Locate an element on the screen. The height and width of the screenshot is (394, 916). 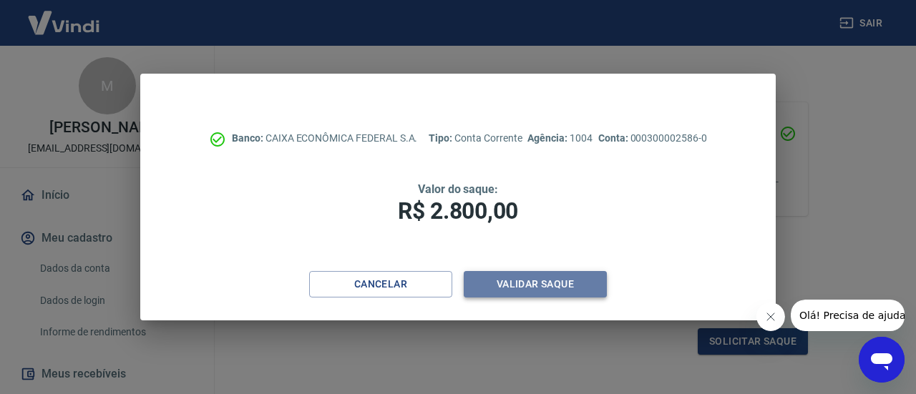
span: Banco: is located at coordinates (248, 138).